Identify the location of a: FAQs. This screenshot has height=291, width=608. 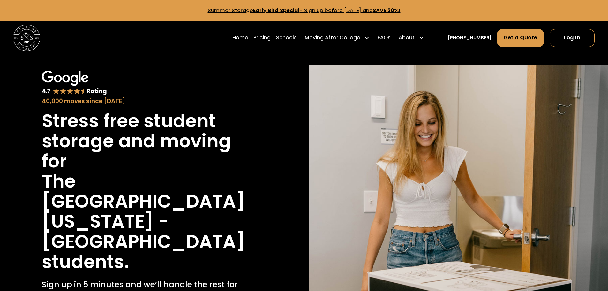
(384, 38).